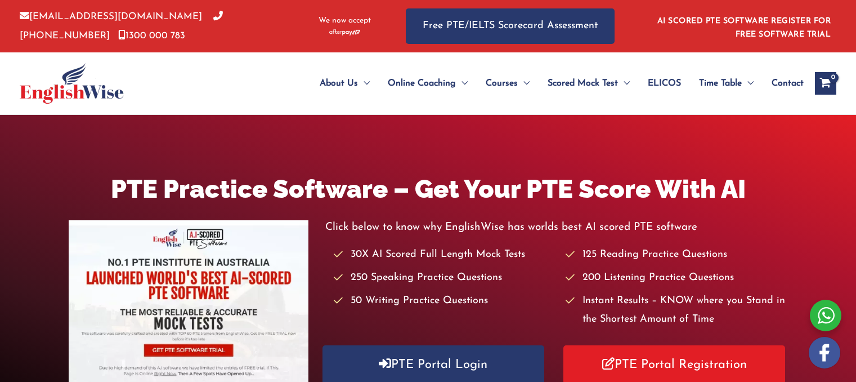 This screenshot has height=382, width=856. Describe the element at coordinates (726, 83) in the screenshot. I see `a: Time TableMenu Toggle` at that location.